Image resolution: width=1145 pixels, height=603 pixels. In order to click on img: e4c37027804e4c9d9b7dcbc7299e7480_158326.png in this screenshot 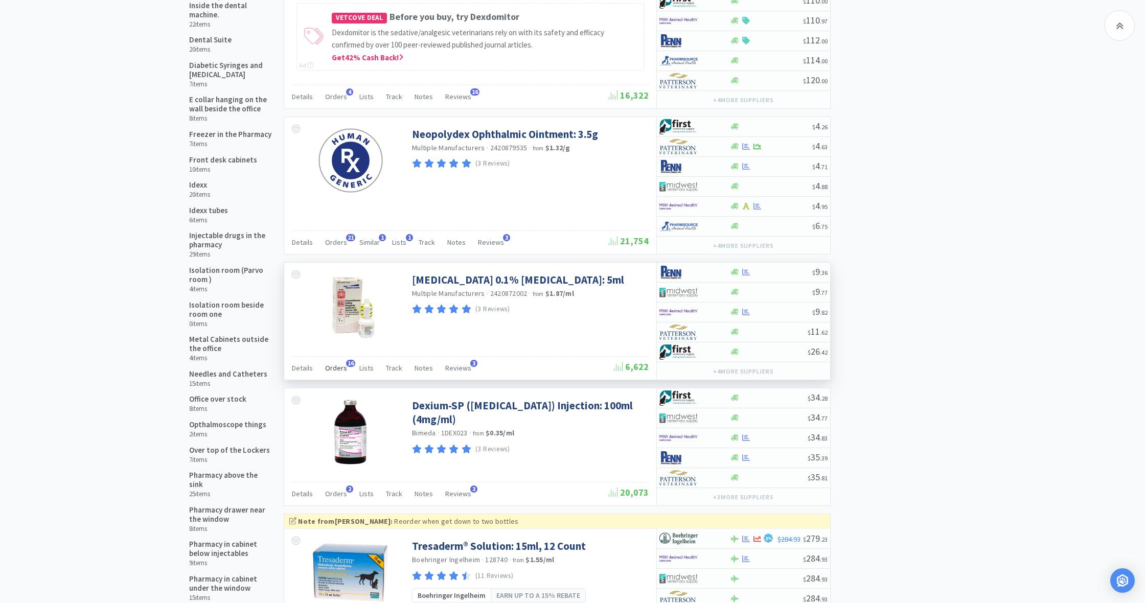, I will do `click(351, 160)`.